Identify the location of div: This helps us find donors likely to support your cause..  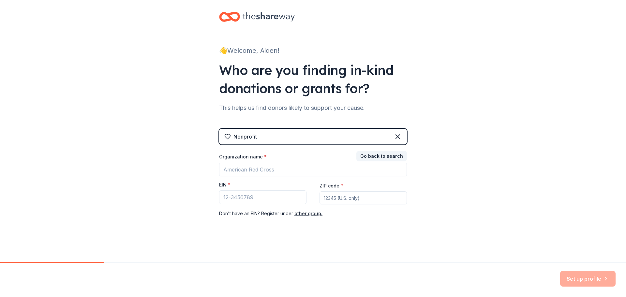
(313, 108).